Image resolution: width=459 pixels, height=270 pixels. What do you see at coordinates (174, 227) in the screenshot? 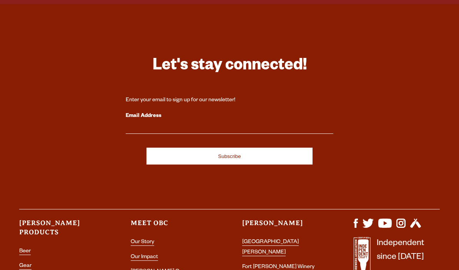
I see `h3: Meet OBC` at bounding box center [174, 227].